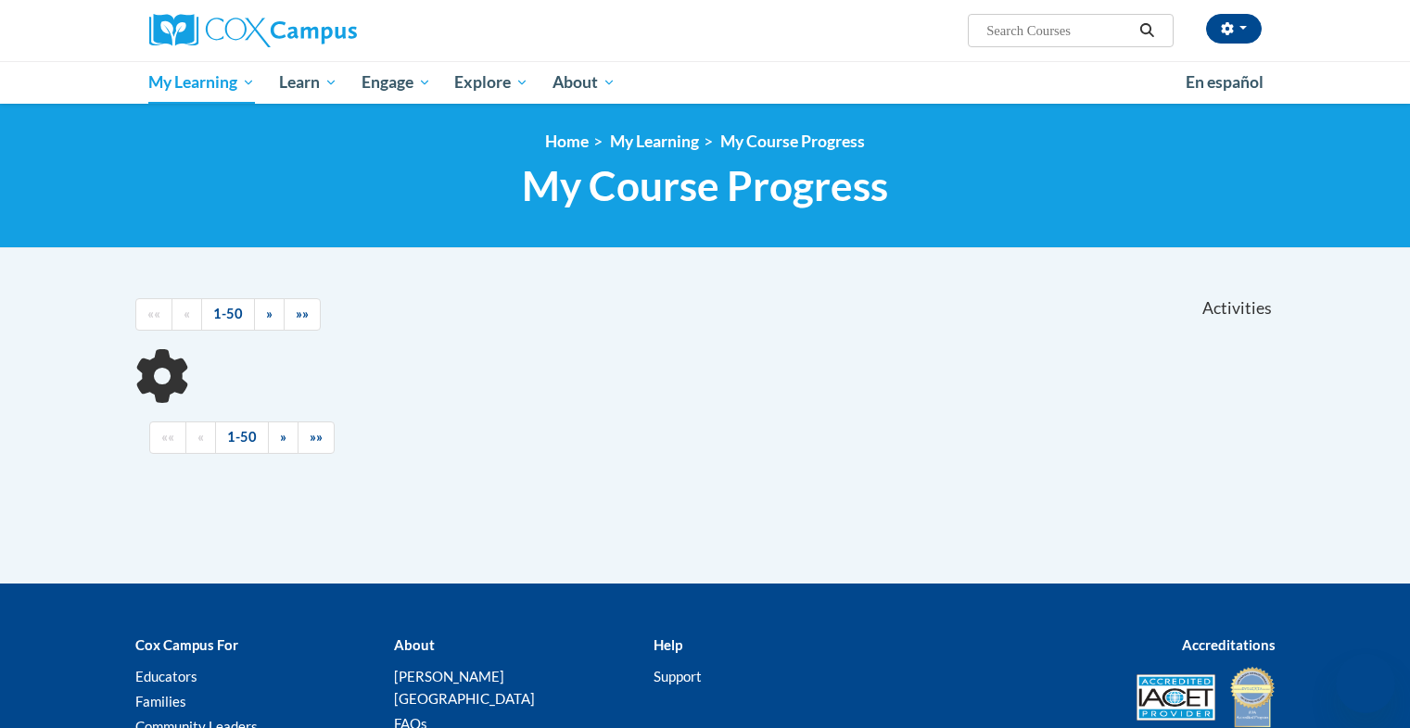 Image resolution: width=1410 pixels, height=728 pixels. What do you see at coordinates (396, 82) in the screenshot?
I see `span: Engage` at bounding box center [396, 82].